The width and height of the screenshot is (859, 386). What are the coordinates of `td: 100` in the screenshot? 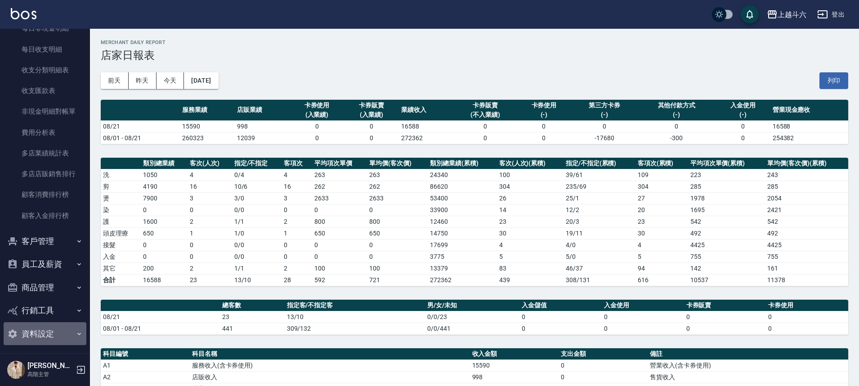 It's located at (397, 269).